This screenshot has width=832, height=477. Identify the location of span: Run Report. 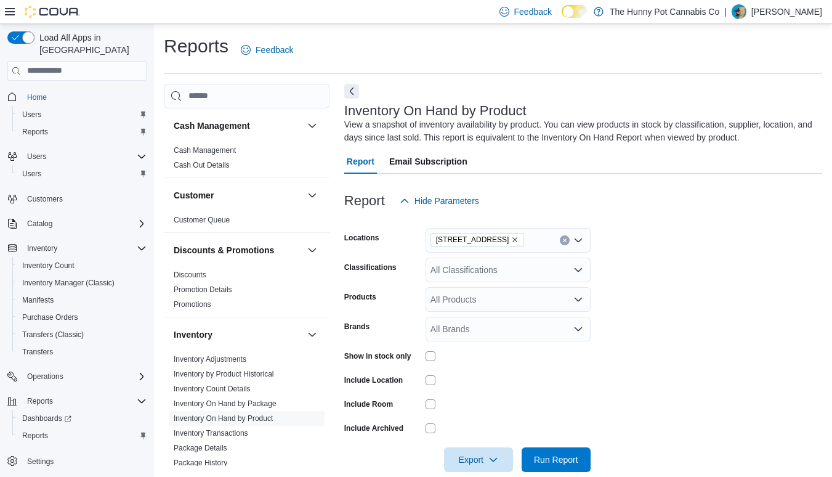
(556, 460).